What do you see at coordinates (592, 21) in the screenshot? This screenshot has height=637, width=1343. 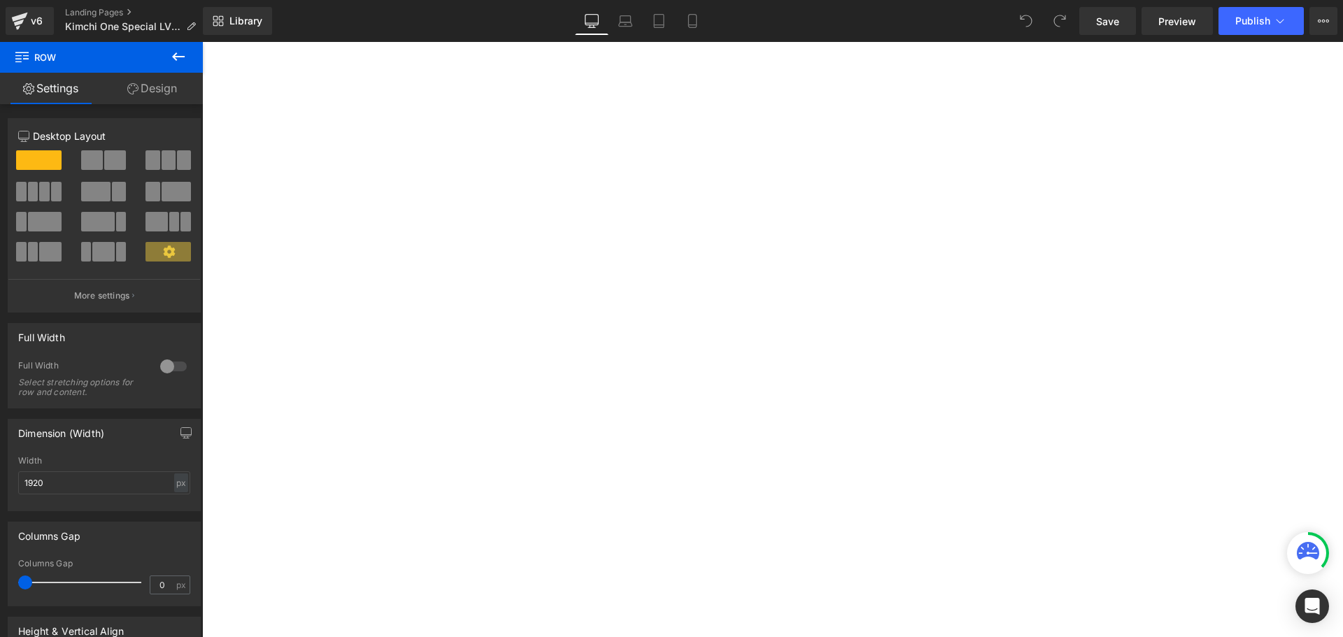 I see `a: Desktop` at bounding box center [592, 21].